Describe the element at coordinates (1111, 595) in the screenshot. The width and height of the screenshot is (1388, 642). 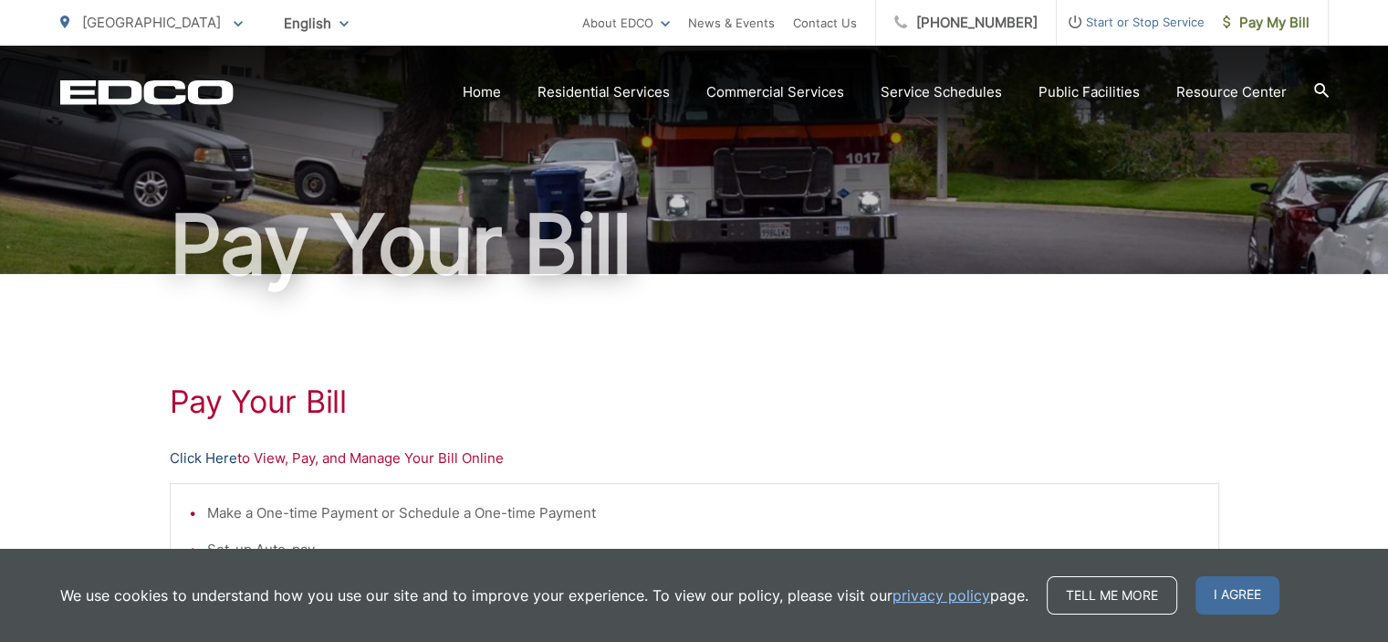
I see `a: Tell me more` at that location.